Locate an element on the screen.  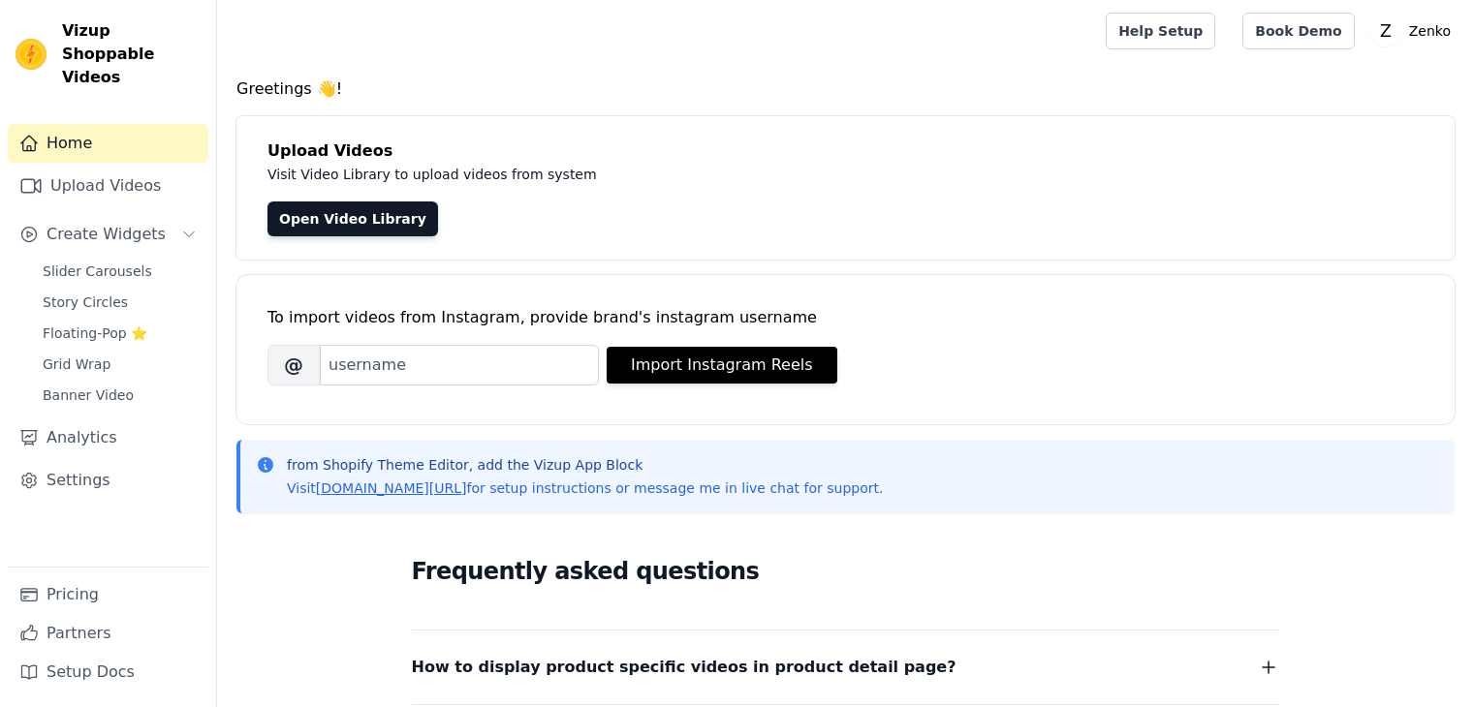
a: Partners is located at coordinates (108, 634).